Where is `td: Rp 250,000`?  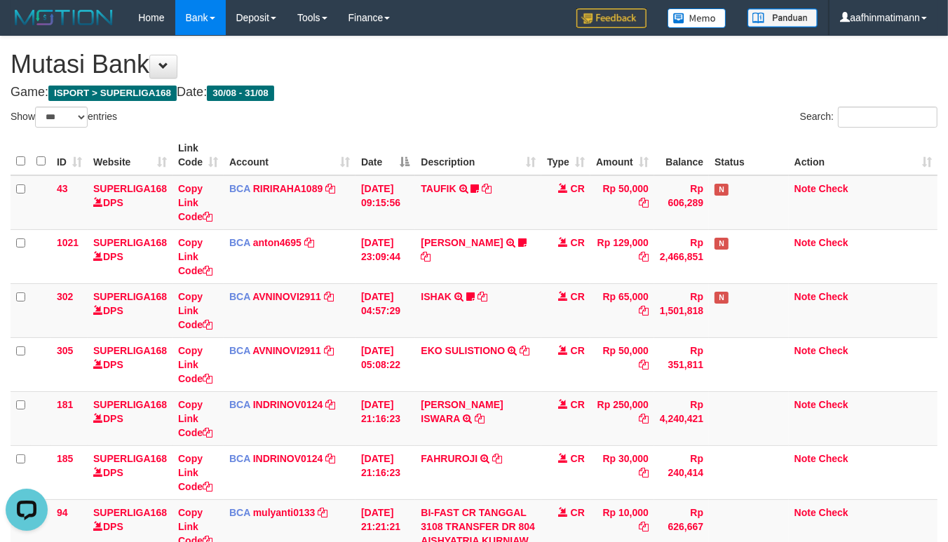
td: Rp 250,000 is located at coordinates (622, 418).